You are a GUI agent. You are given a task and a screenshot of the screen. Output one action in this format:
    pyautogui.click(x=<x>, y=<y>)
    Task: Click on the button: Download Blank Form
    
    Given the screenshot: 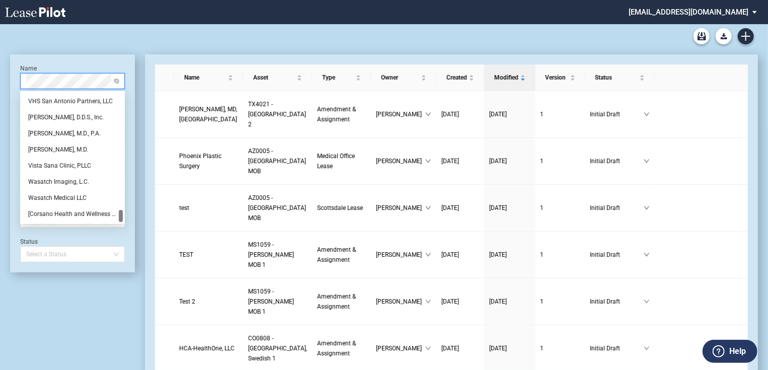 What is the action you would take?
    pyautogui.click(x=724, y=36)
    